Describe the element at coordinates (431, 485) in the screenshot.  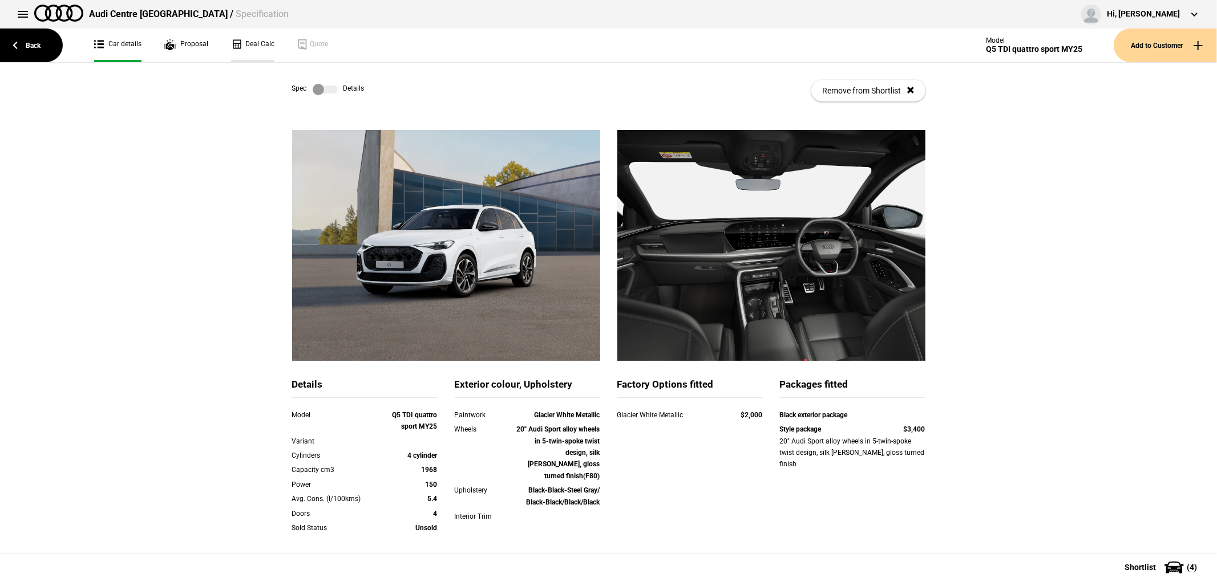
I see `strong: 150` at that location.